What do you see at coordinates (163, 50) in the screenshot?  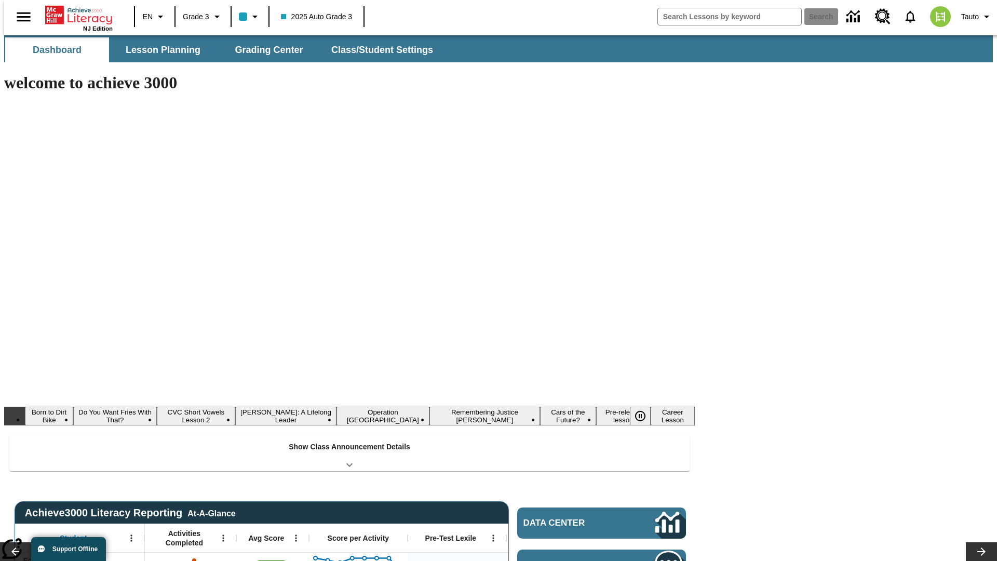 I see `button: Lesson Planning` at bounding box center [163, 50].